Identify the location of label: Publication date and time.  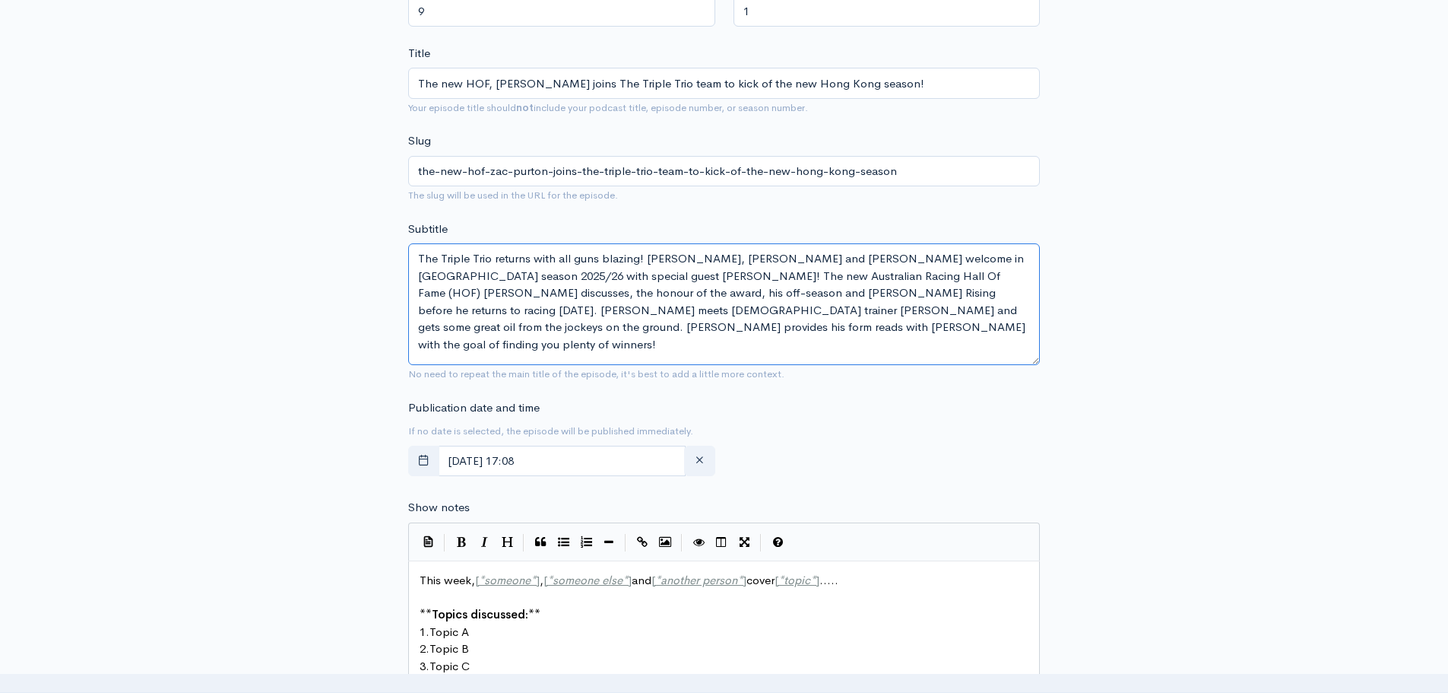
(474, 408).